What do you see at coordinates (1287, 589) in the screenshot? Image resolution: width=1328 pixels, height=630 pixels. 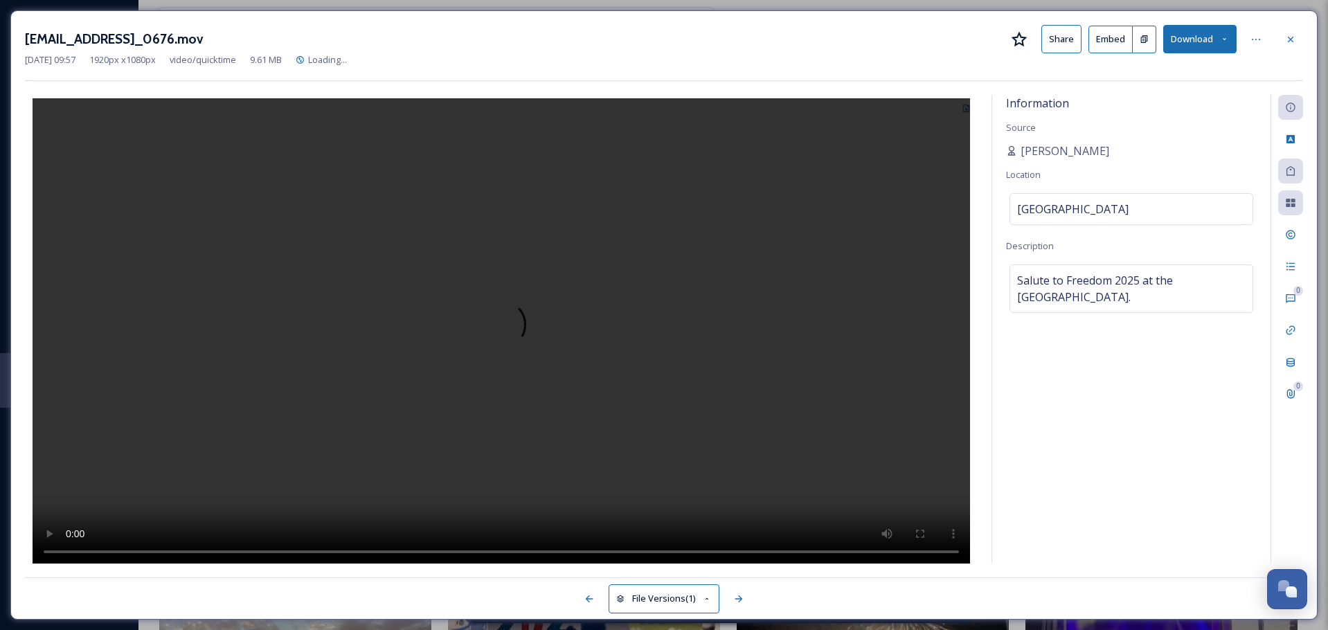 I see `button: Open Chat` at bounding box center [1287, 589].